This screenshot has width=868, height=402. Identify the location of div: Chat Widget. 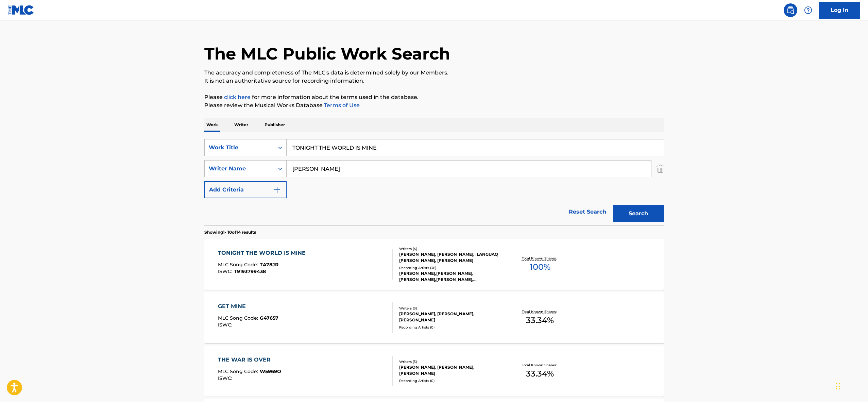
(851, 386).